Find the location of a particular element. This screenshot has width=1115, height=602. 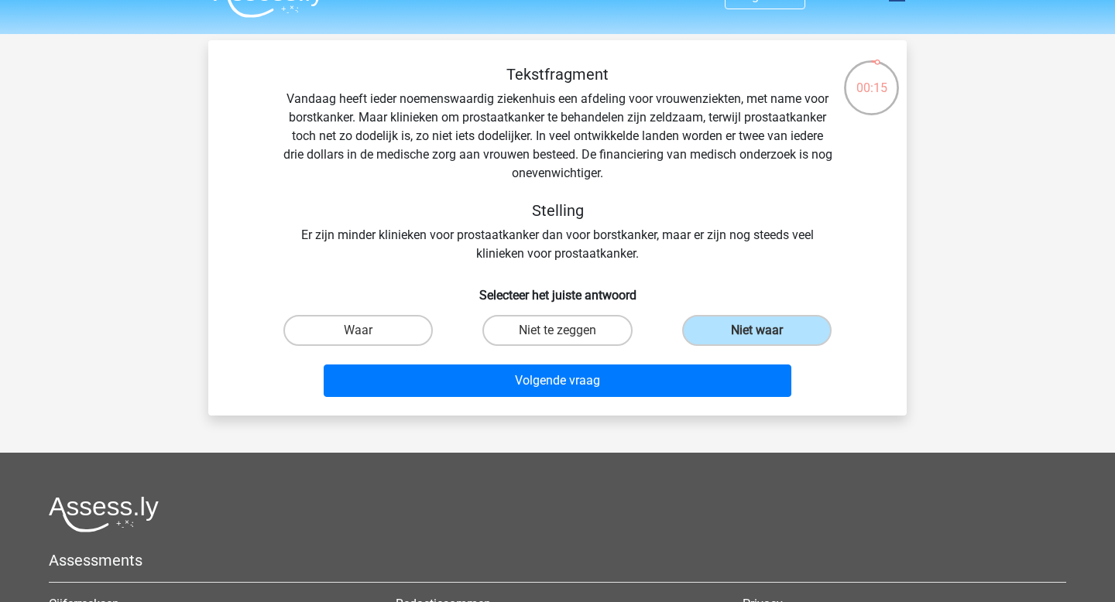

label: Waar is located at coordinates (358, 331).